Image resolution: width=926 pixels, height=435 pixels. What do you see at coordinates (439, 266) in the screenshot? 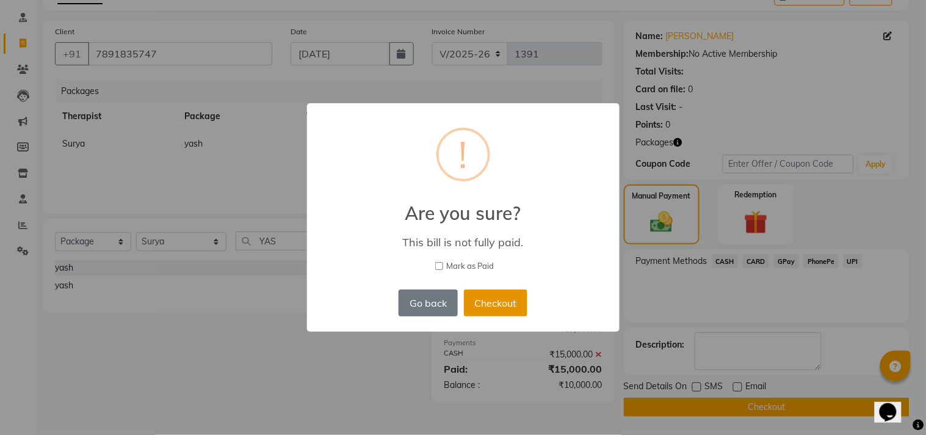
I see `input: Mark as Paid` at bounding box center [439, 266].